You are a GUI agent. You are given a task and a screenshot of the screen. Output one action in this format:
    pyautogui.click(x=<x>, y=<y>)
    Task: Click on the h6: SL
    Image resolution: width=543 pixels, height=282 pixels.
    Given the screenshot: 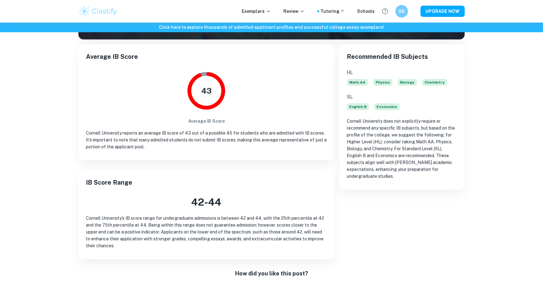 What is the action you would take?
    pyautogui.click(x=402, y=97)
    